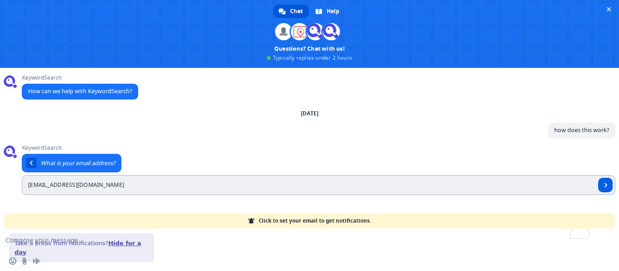  What do you see at coordinates (309, 185) in the screenshot?
I see `input: Enter your email address...` at bounding box center [309, 185].